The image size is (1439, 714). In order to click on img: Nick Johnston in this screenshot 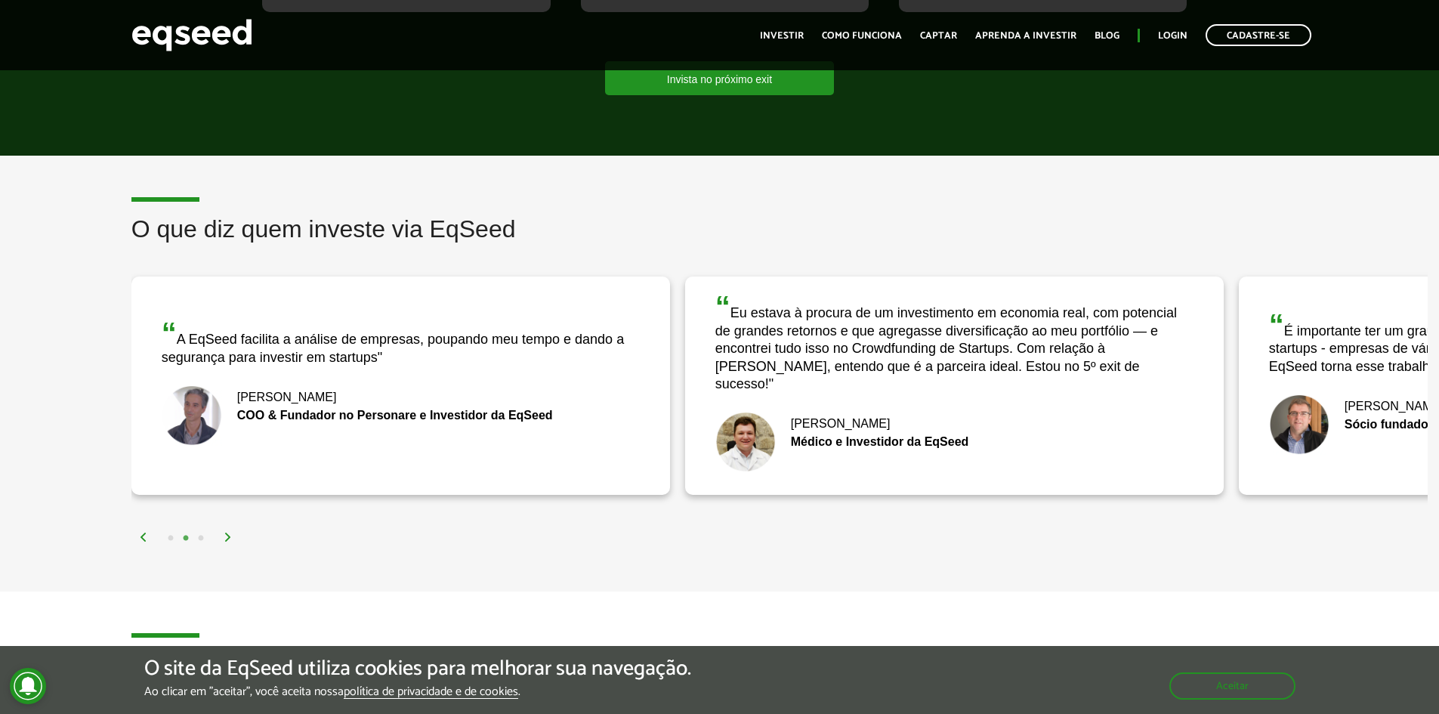, I will do `click(1299, 425)`.